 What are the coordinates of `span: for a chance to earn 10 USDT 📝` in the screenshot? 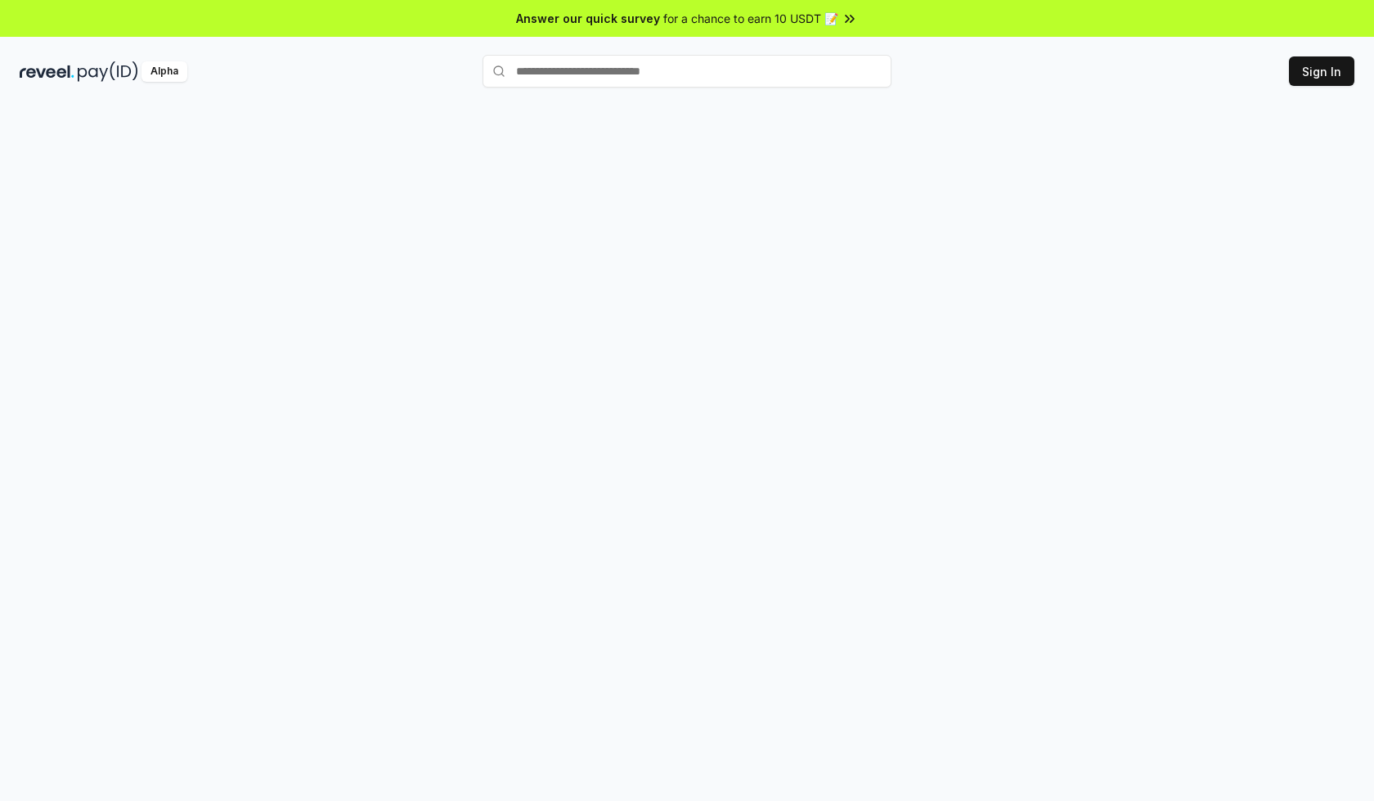 It's located at (751, 18).